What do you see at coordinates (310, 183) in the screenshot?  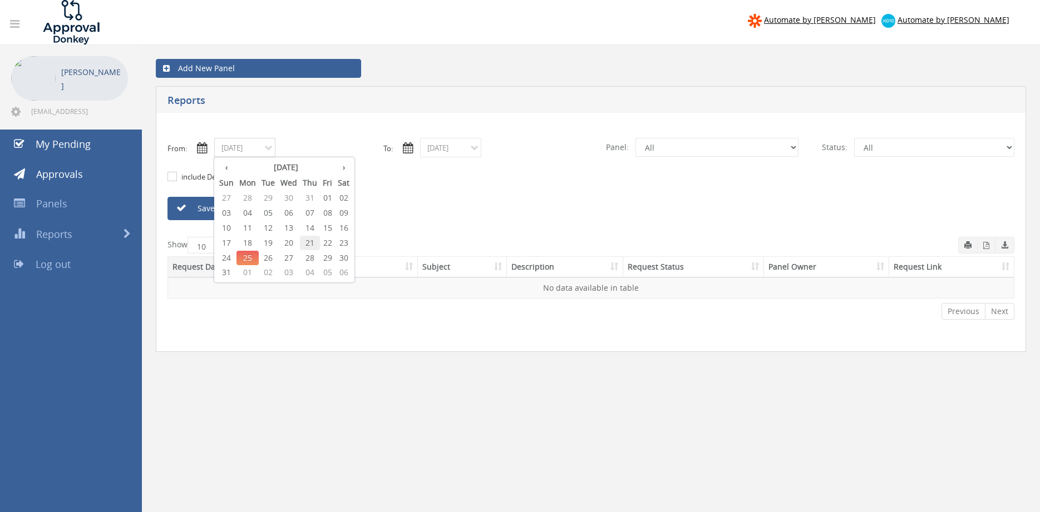 I see `th: Thu` at bounding box center [310, 183].